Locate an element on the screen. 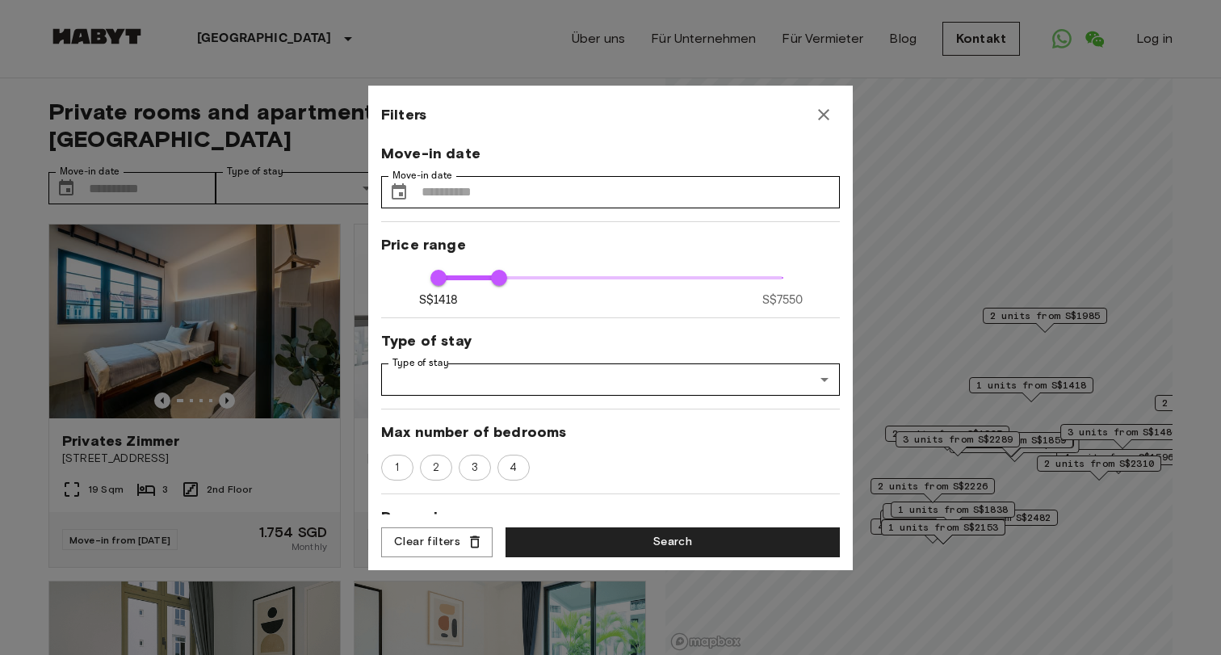  span: Type of stay is located at coordinates (610, 341).